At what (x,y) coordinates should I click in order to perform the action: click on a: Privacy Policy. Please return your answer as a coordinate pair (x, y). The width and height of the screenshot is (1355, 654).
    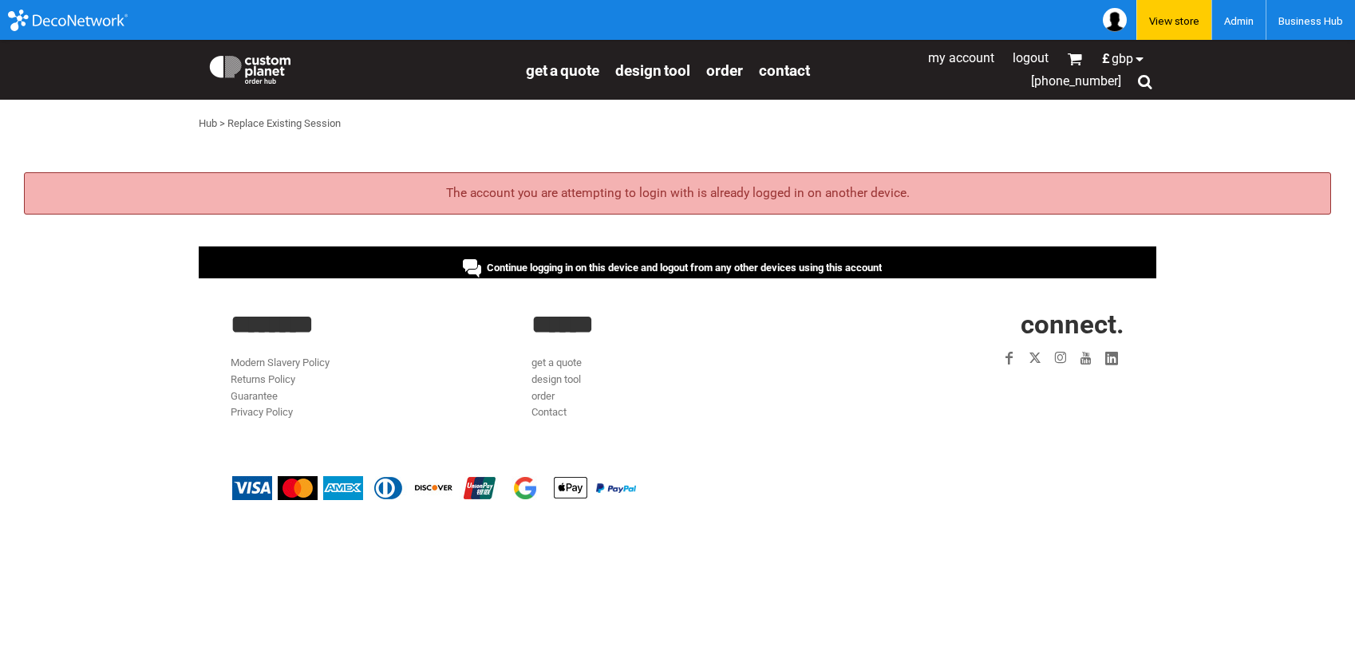
    Looking at the image, I should click on (262, 412).